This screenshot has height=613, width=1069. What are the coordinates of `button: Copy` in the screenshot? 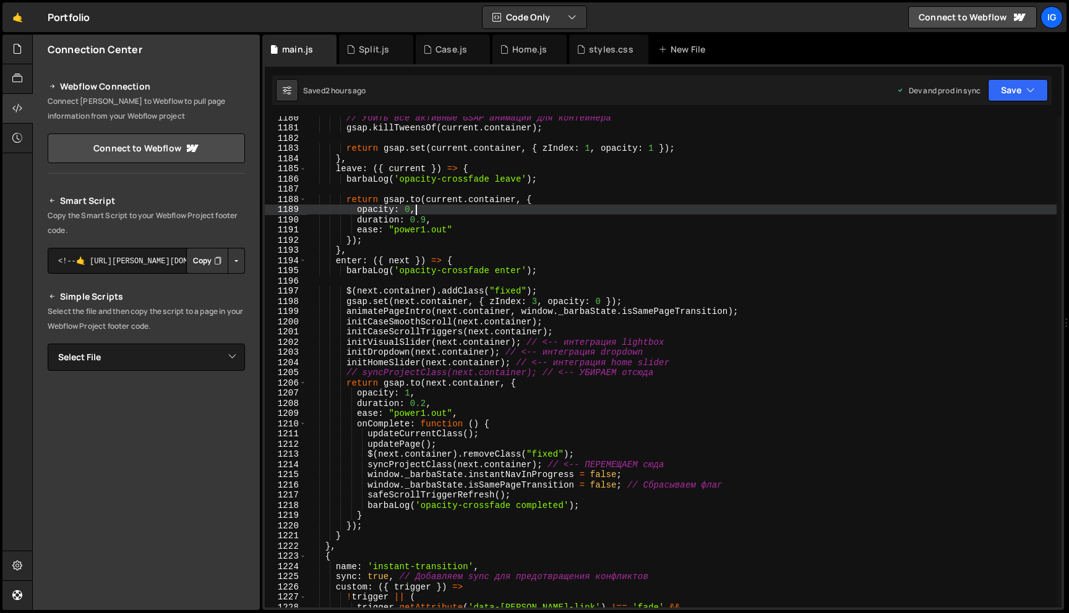 It's located at (207, 261).